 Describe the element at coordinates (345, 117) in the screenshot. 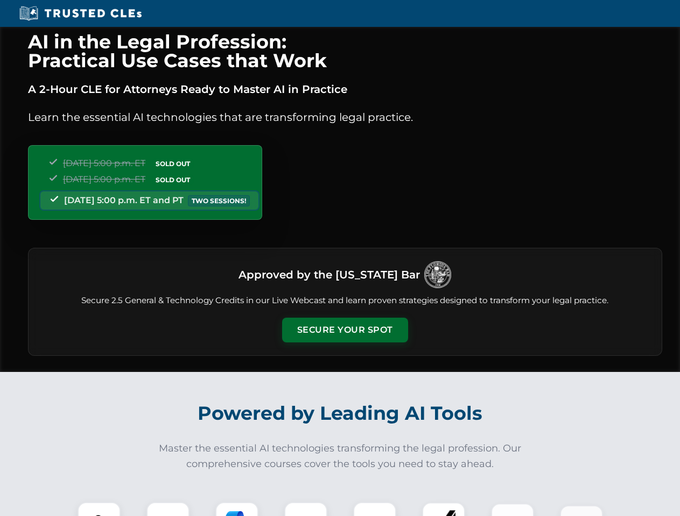

I see `p: Learn the essential AI technologies that are transforming legal practice.` at that location.